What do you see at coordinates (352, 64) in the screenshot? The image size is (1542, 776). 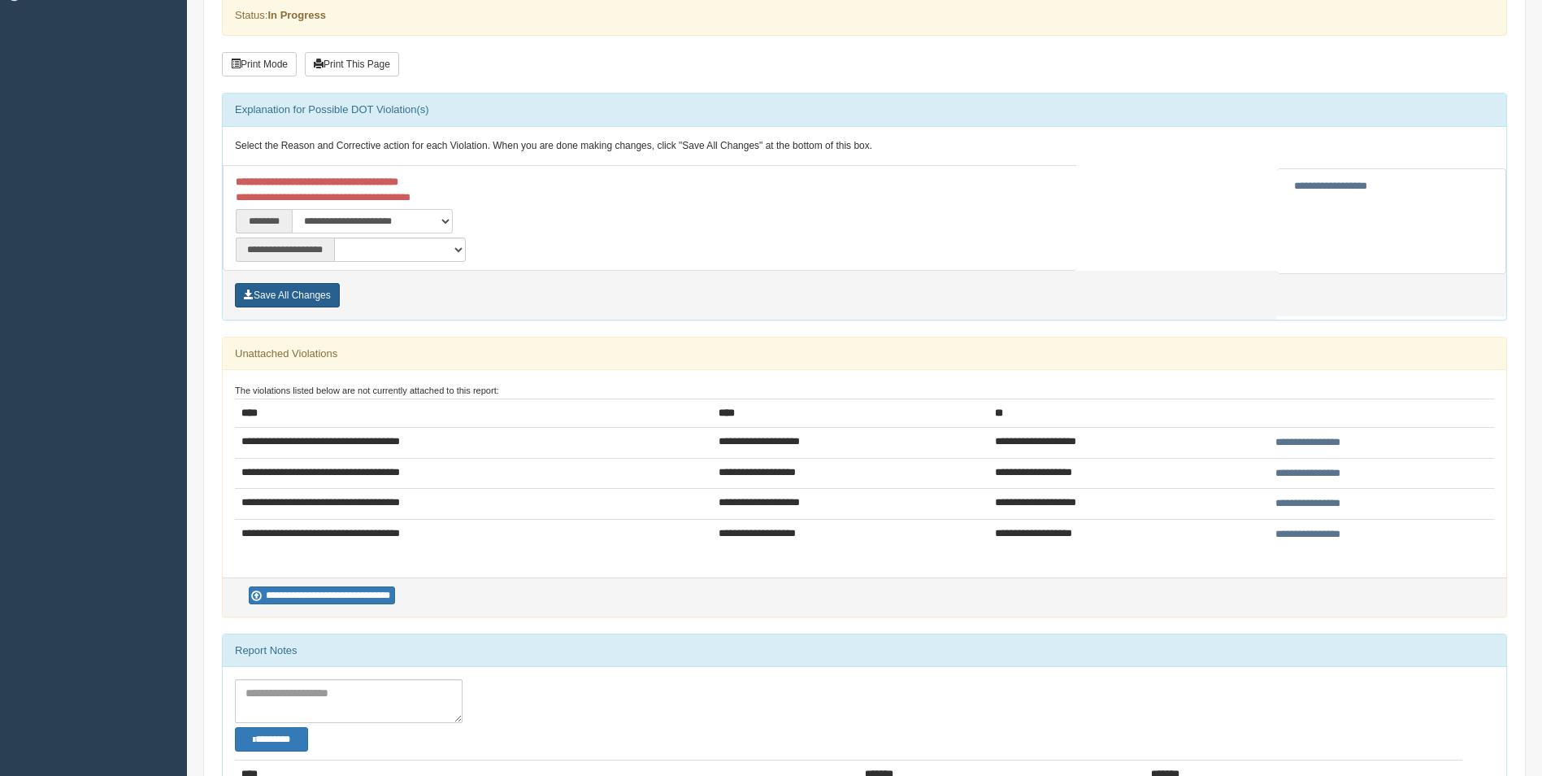 I see `button: Print This Page` at bounding box center [352, 64].